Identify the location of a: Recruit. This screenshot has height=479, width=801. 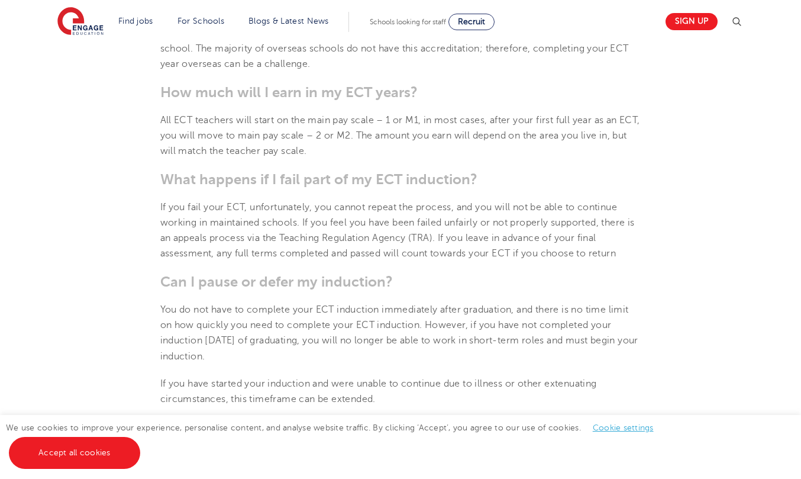
(471, 22).